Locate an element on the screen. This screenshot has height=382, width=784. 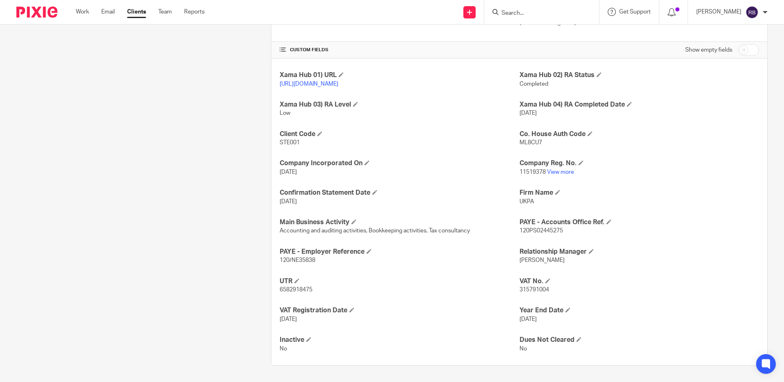
span: Get Support is located at coordinates (635, 12).